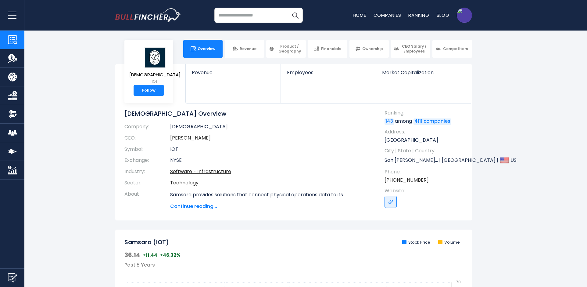 Image resolution: width=587 pixels, height=287 pixels. What do you see at coordinates (373, 49) in the screenshot?
I see `span: Ownership` at bounding box center [373, 49].